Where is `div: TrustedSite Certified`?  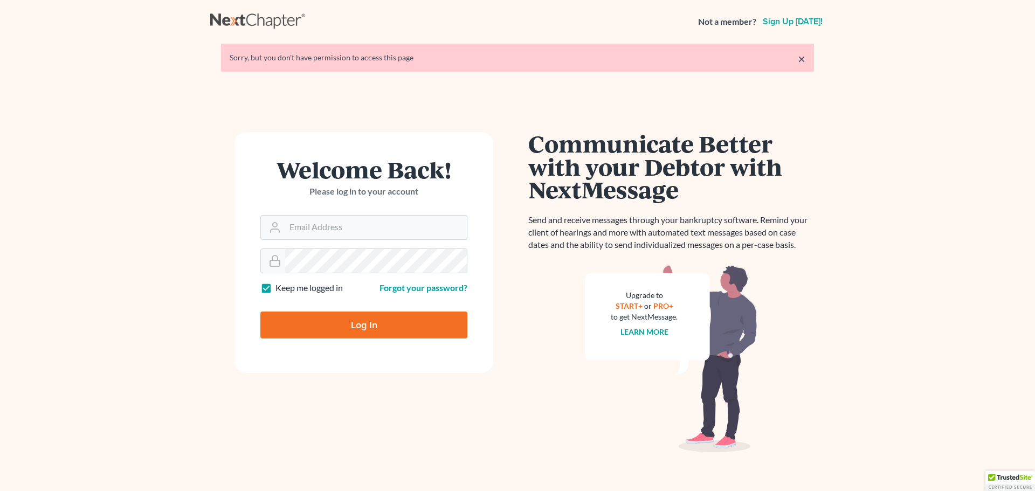 div: TrustedSite Certified is located at coordinates (1010, 481).